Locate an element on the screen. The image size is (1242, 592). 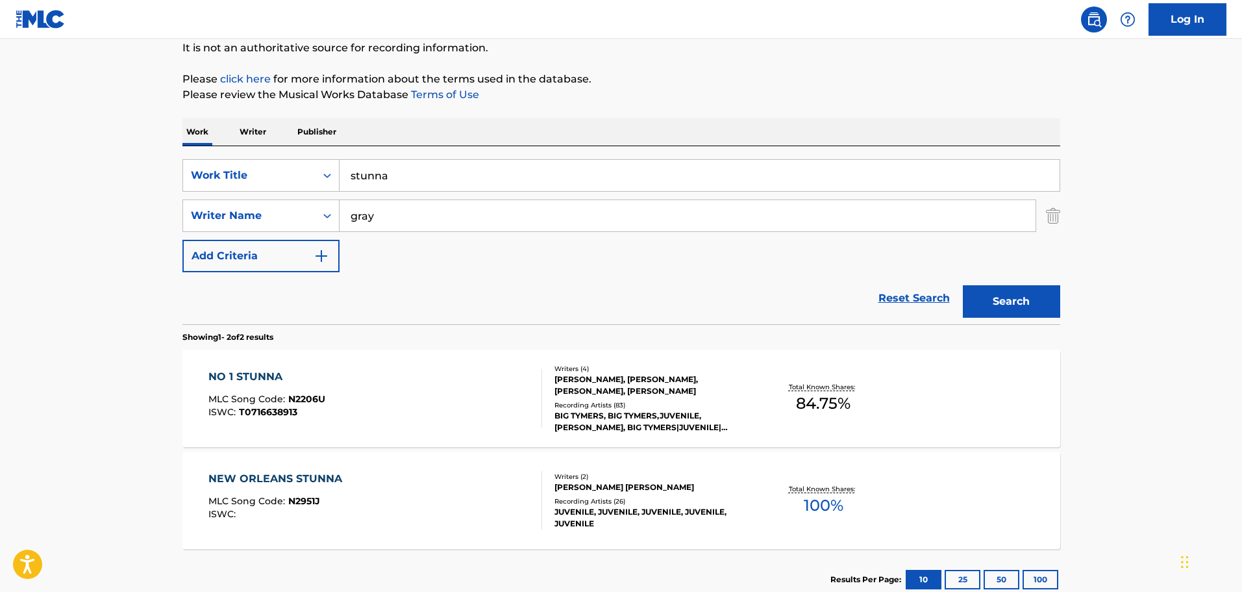
p: Please for more information about the terms used in the database. is located at coordinates (622, 79).